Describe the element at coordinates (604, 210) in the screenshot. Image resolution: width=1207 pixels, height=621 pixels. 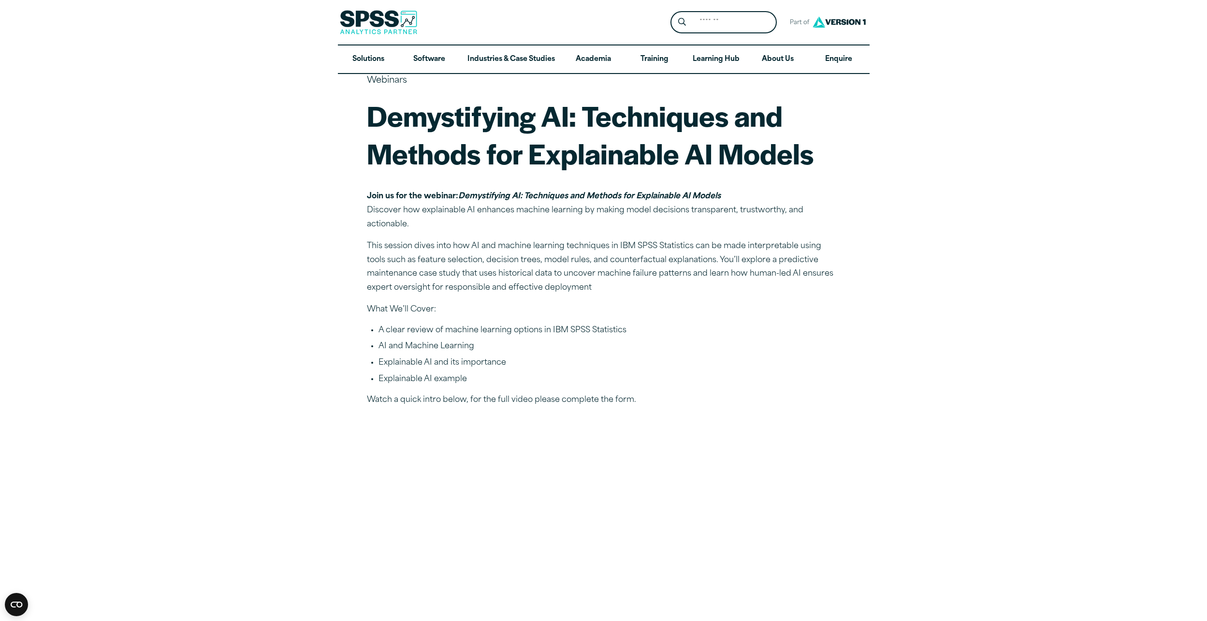
I see `p: Discover how explainable AI enhances machine learning by making model decisions transparent, trus...` at that location.